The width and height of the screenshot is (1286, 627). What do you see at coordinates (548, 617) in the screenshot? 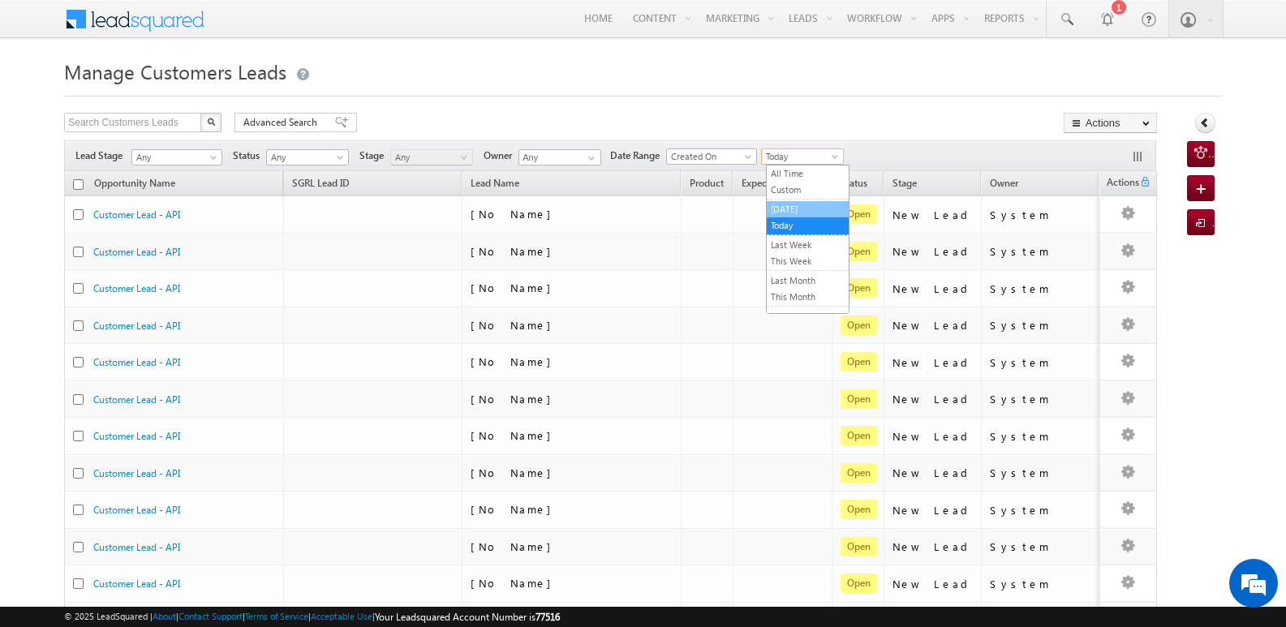
I see `span: 77516` at bounding box center [548, 617].